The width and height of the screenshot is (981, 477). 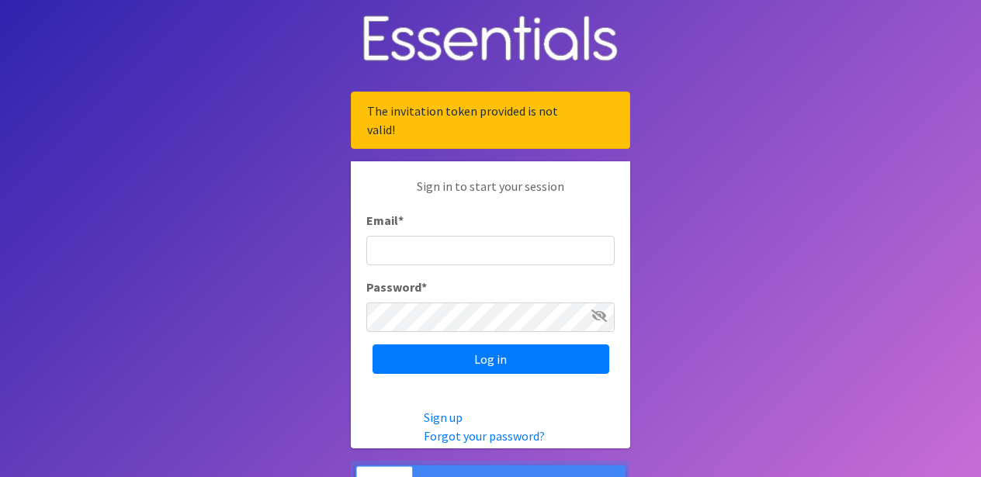 I want to click on div: The invitation token provided is not valid!, so click(x=490, y=120).